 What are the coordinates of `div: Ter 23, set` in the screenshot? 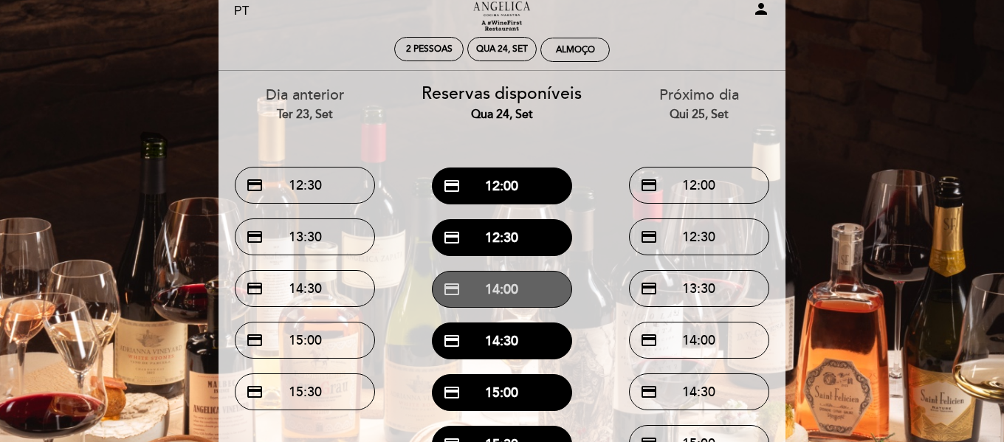 It's located at (305, 114).